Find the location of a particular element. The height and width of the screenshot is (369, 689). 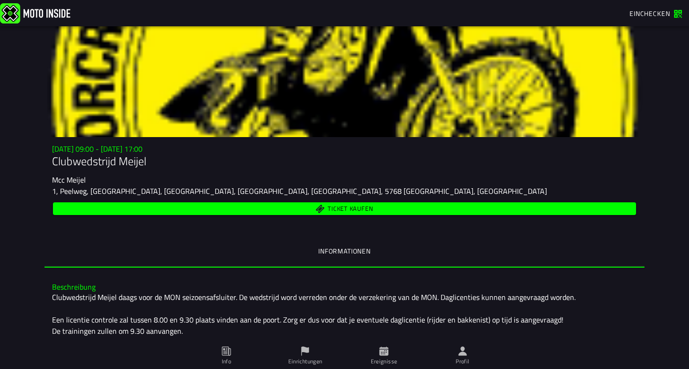

ion-label: Einrichtungen is located at coordinates (305, 361).